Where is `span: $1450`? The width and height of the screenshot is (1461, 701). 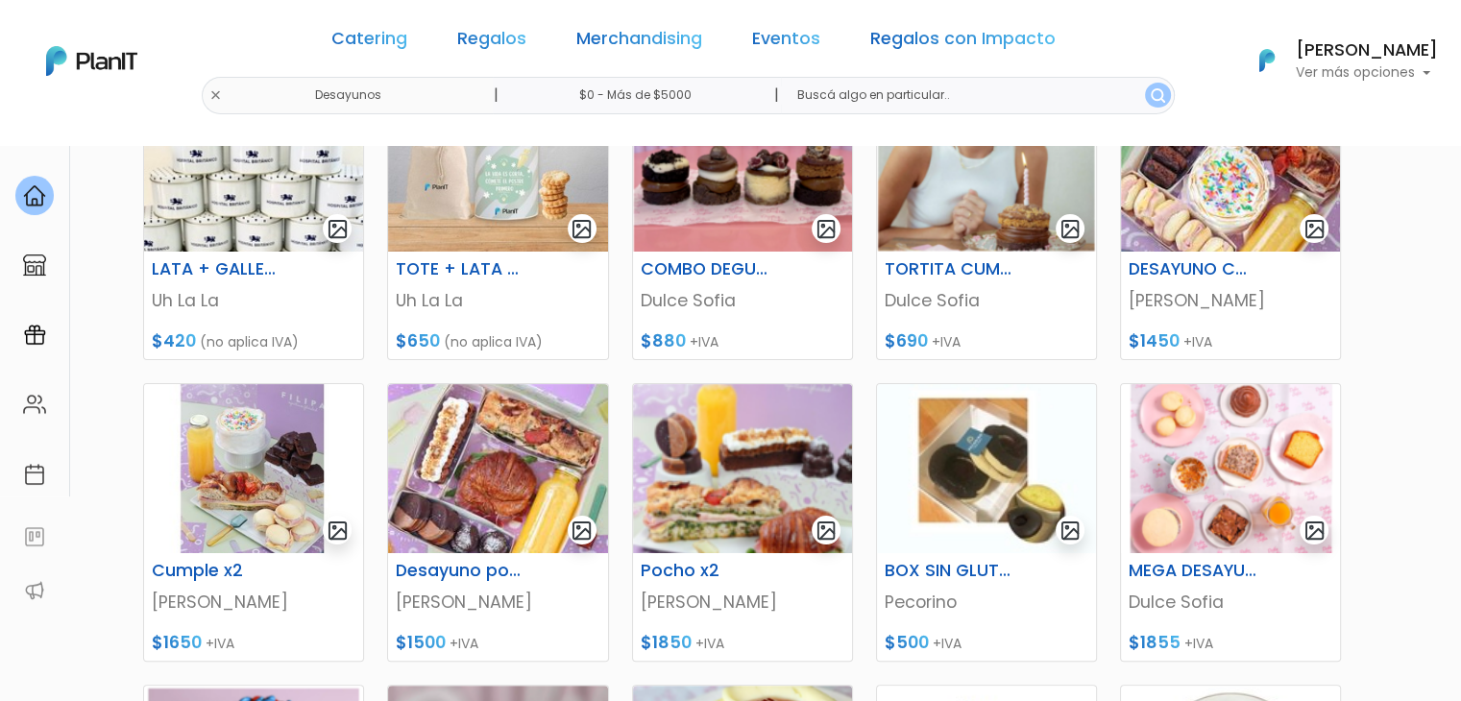
span: $1450 is located at coordinates (1153, 341).